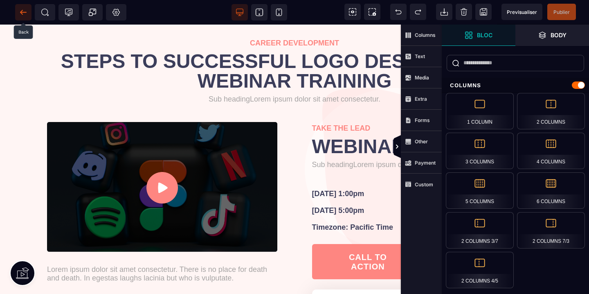  Describe the element at coordinates (562, 12) in the screenshot. I see `span: Publier` at that location.